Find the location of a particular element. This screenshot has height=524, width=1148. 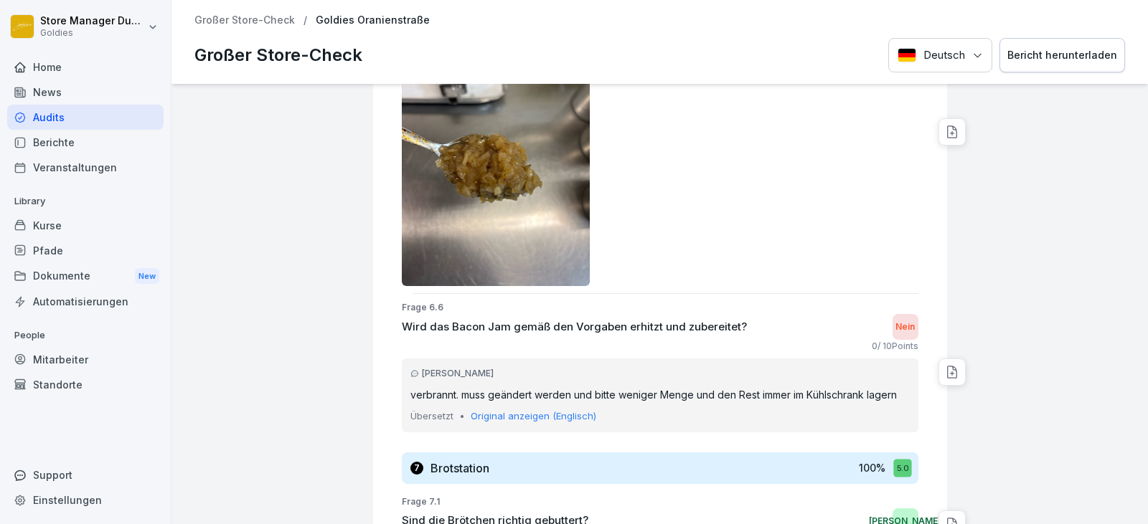

div: Veranstaltungen is located at coordinates (85, 167).